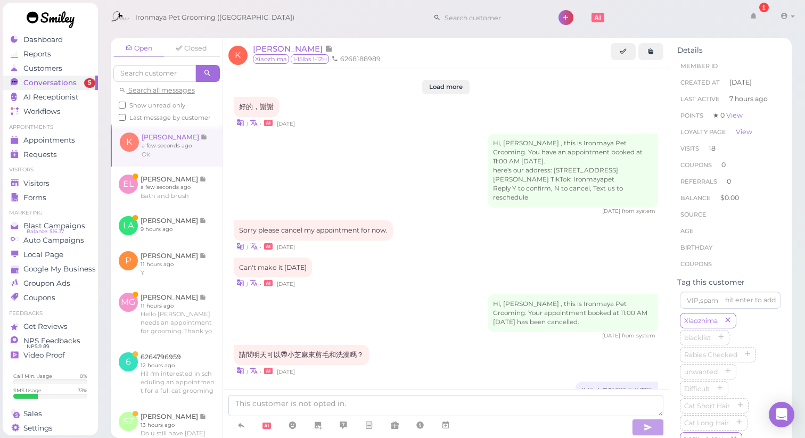  I want to click on span: Sales, so click(32, 414).